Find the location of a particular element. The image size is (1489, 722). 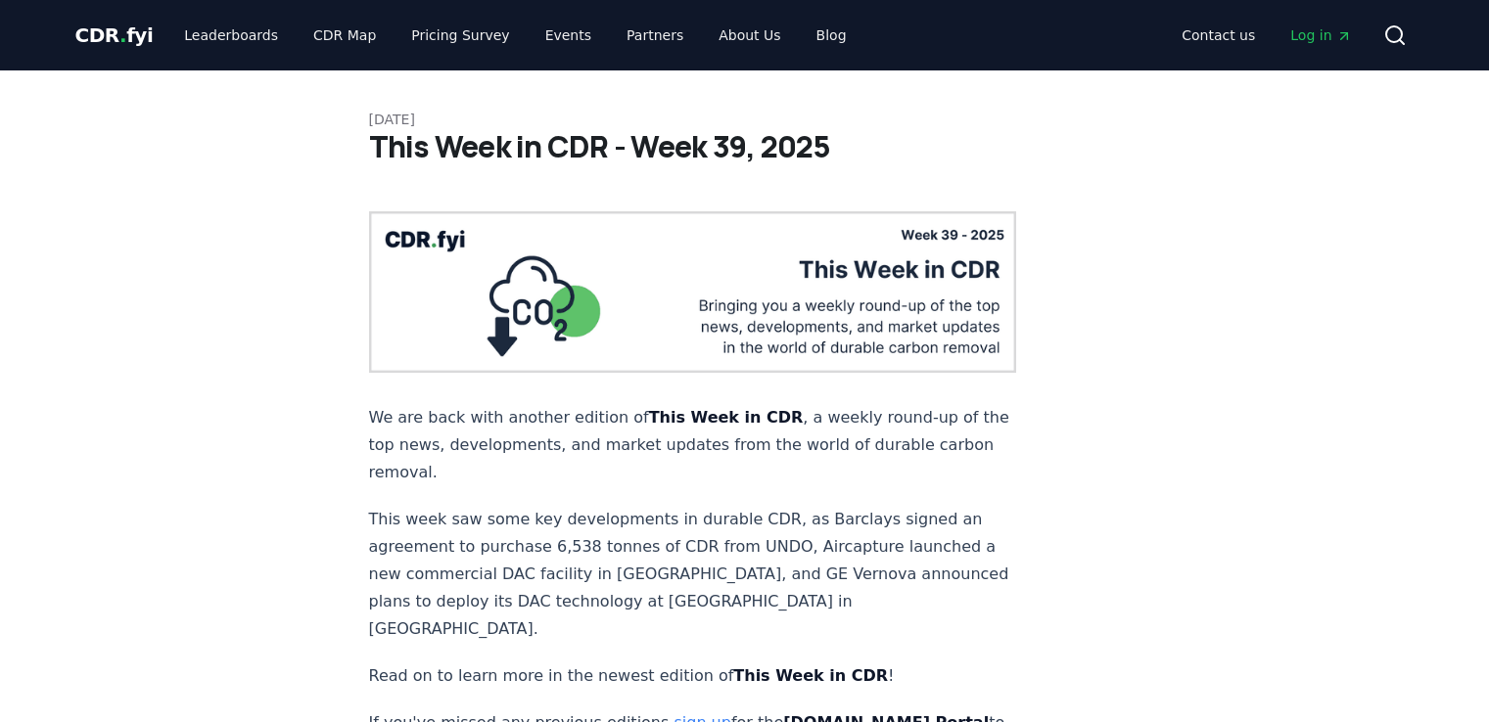

a: Blog is located at coordinates (831, 35).